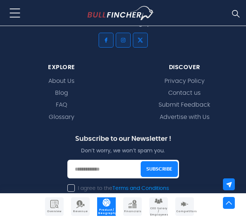 This screenshot has height=220, width=246. I want to click on button: Subscribe, so click(159, 169).